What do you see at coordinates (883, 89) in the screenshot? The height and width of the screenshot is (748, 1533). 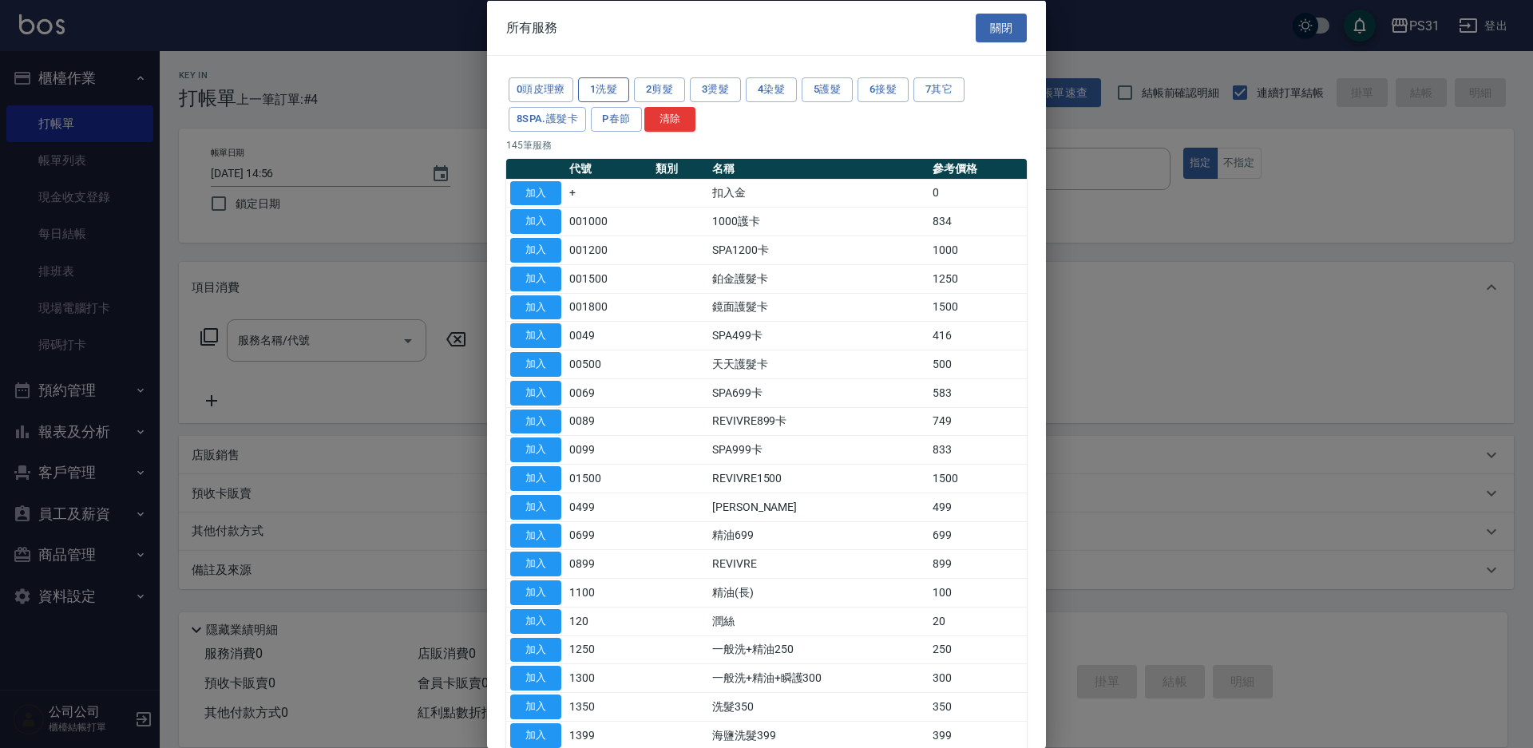 I see `button: 6接髮` at bounding box center [883, 89].